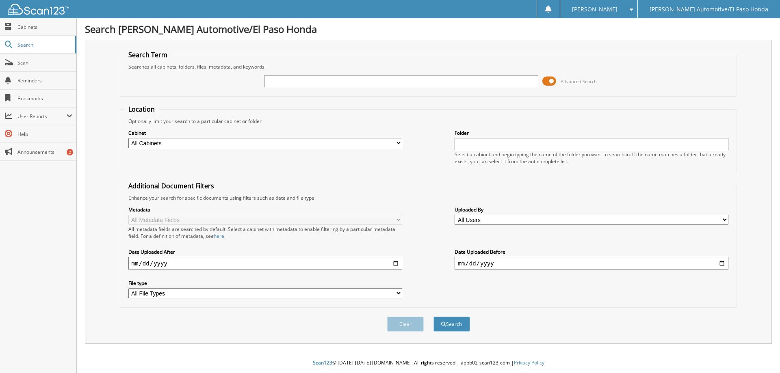 The width and height of the screenshot is (780, 373). Describe the element at coordinates (265, 252) in the screenshot. I see `label: Date Uploaded After` at that location.